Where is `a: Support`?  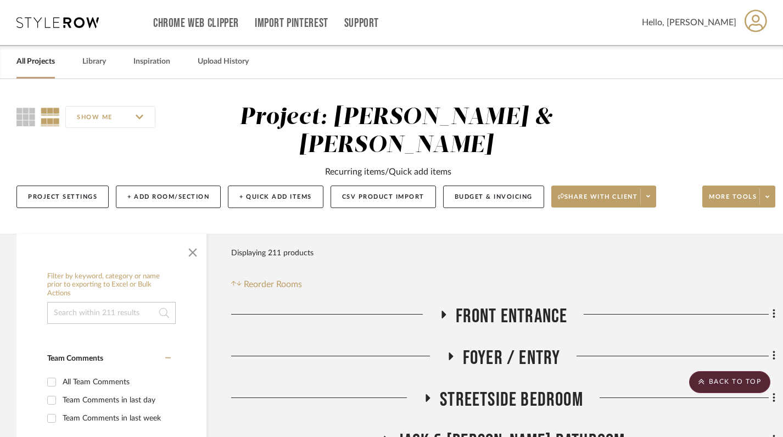 a: Support is located at coordinates (361, 23).